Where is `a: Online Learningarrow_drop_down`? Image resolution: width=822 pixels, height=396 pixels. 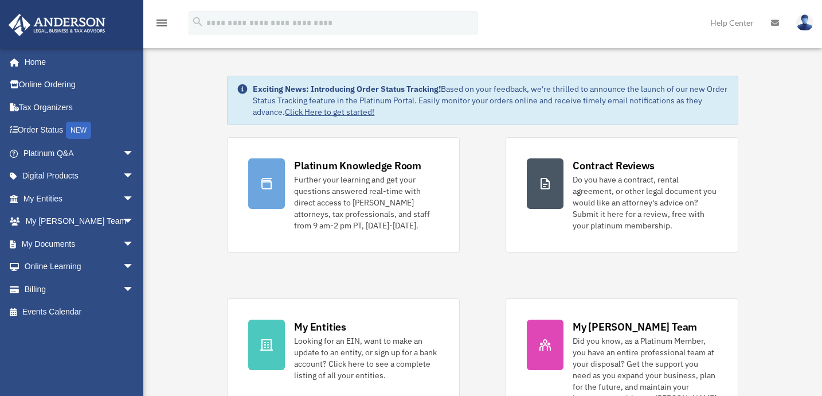
a: Online Learningarrow_drop_down is located at coordinates (80, 267).